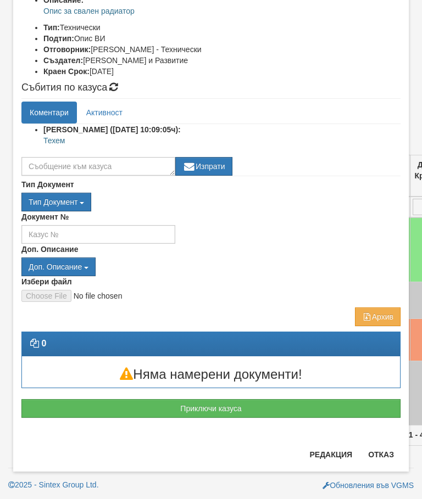  I want to click on li: Технически, so click(222, 27).